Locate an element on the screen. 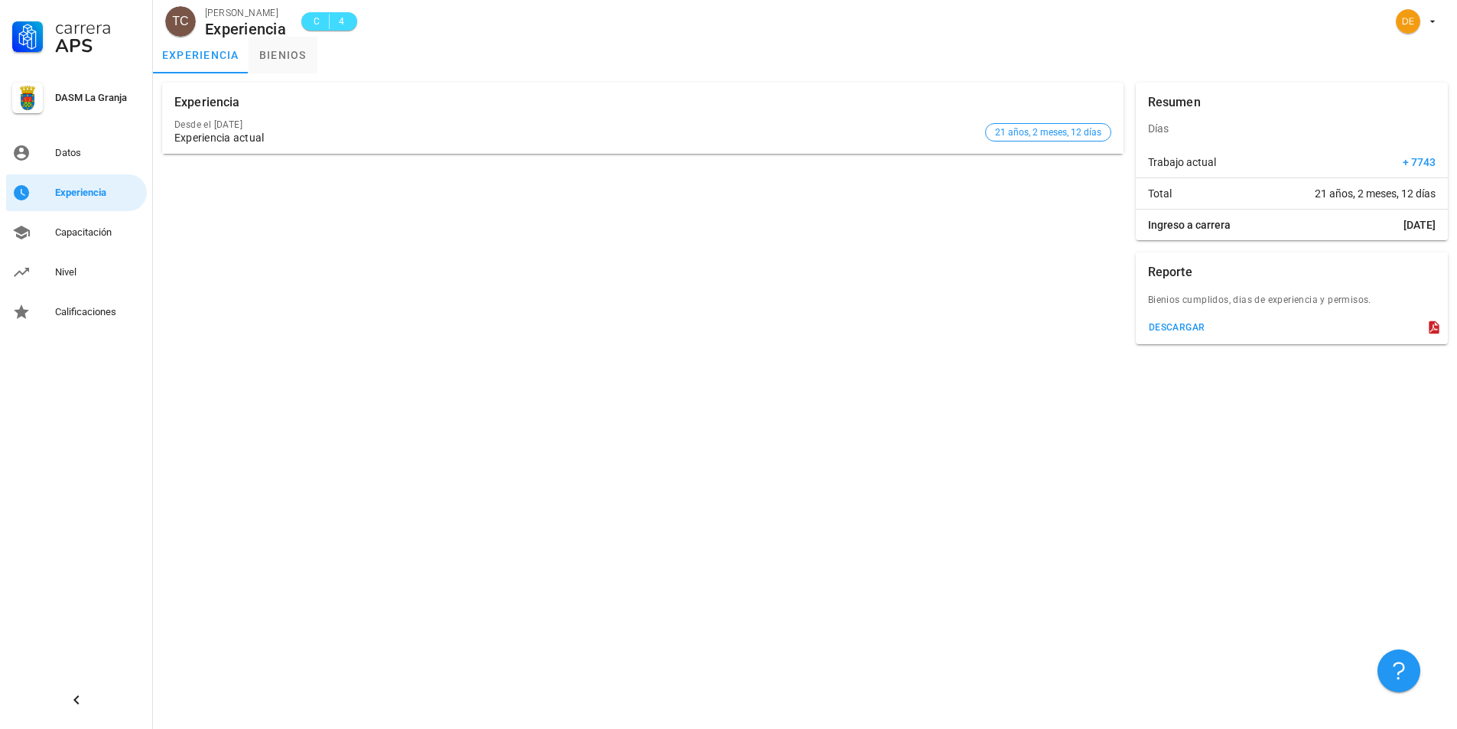 This screenshot has width=1457, height=729. div: Calificaciones is located at coordinates (98, 312).